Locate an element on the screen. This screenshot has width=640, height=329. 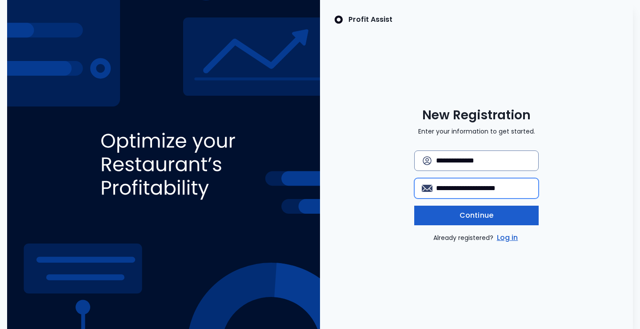
p: Enter your information to get started. is located at coordinates (477, 131).